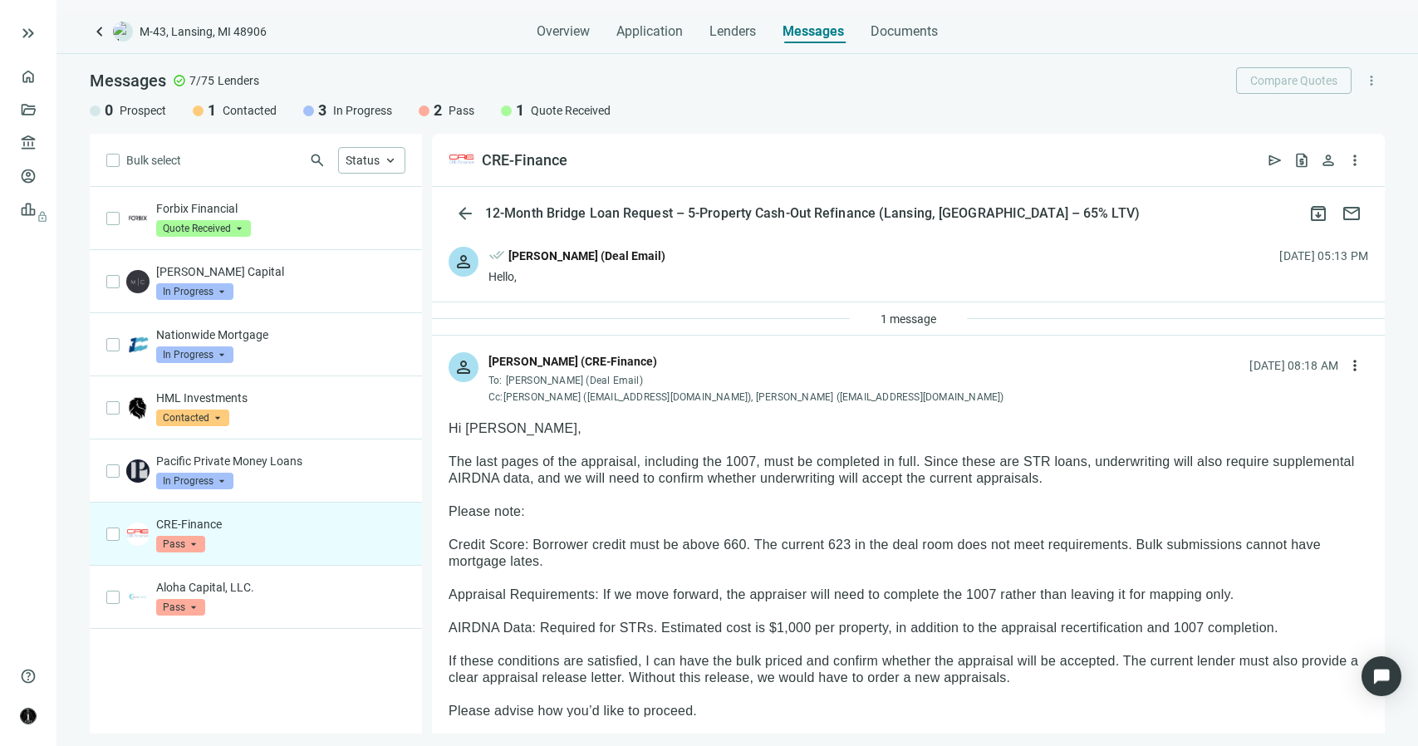  I want to click on span: keyboard_double_arrow_right, so click(28, 33).